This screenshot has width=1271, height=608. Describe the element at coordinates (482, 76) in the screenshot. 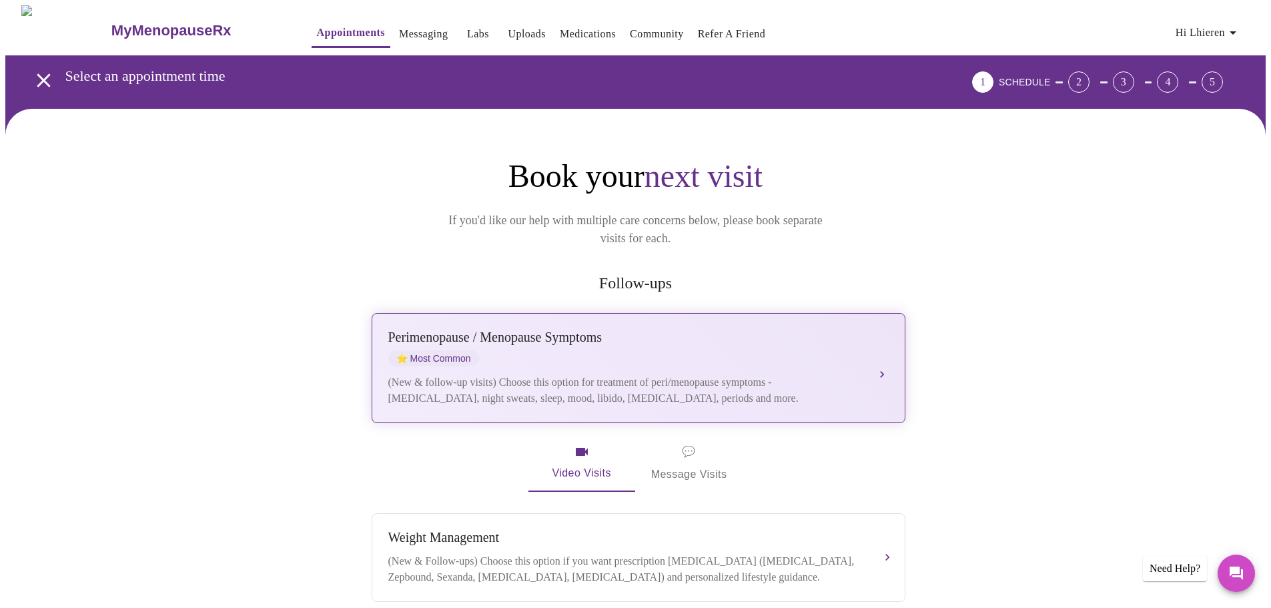

I see `h3: Select an appointment time` at that location.